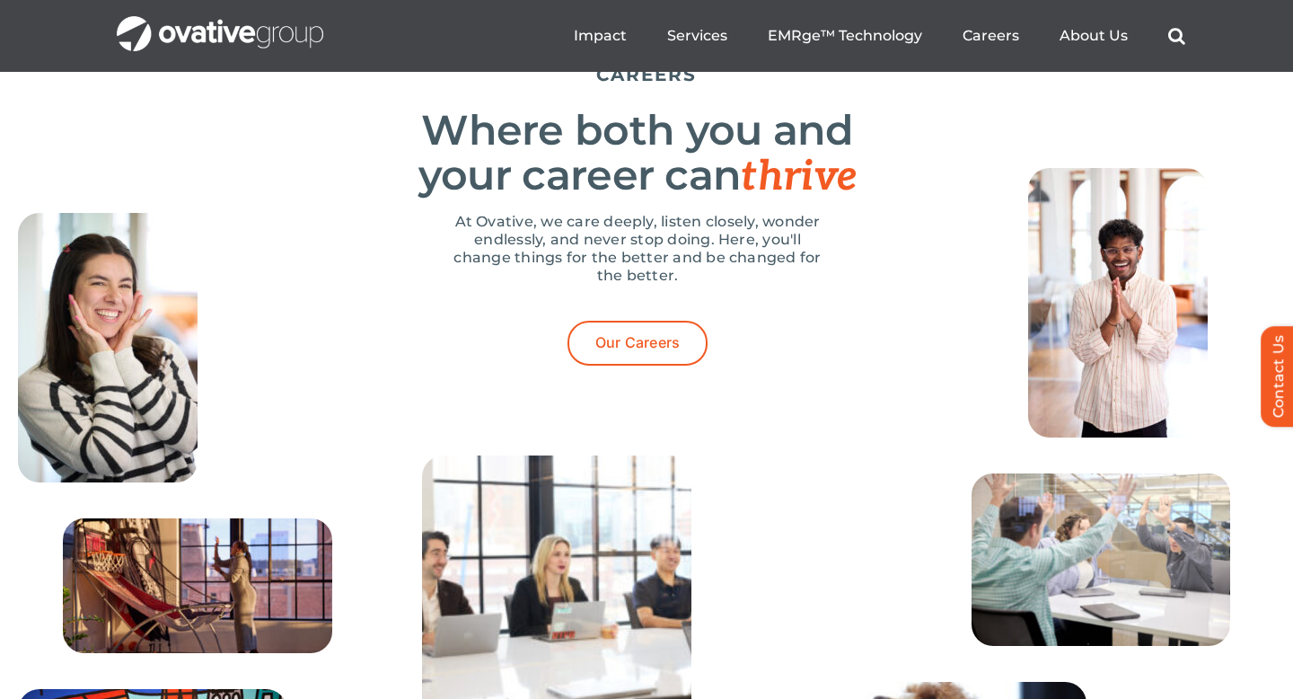 The image size is (1293, 699). What do you see at coordinates (697, 36) in the screenshot?
I see `a: Services` at bounding box center [697, 36].